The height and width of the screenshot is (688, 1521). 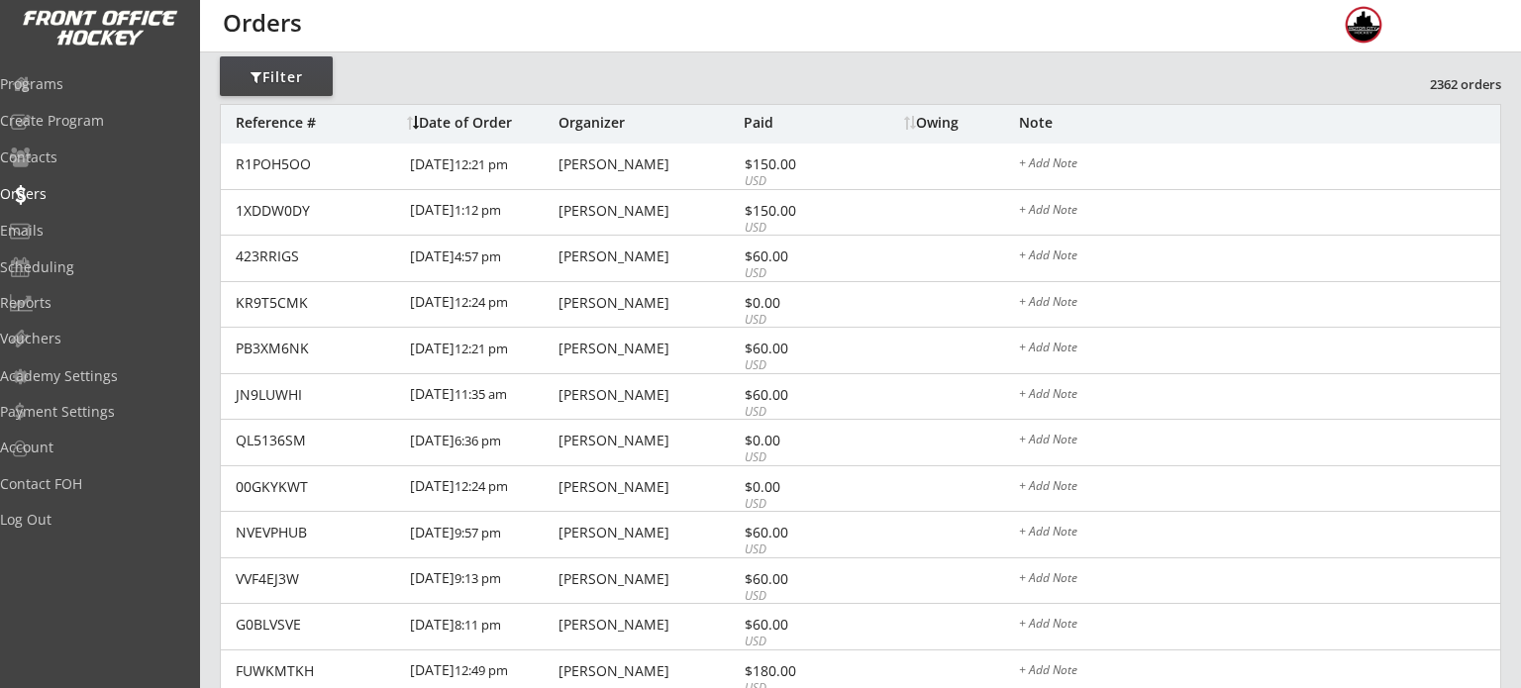 What do you see at coordinates (477, 625) in the screenshot?
I see `font: 8:11 pm` at bounding box center [477, 625].